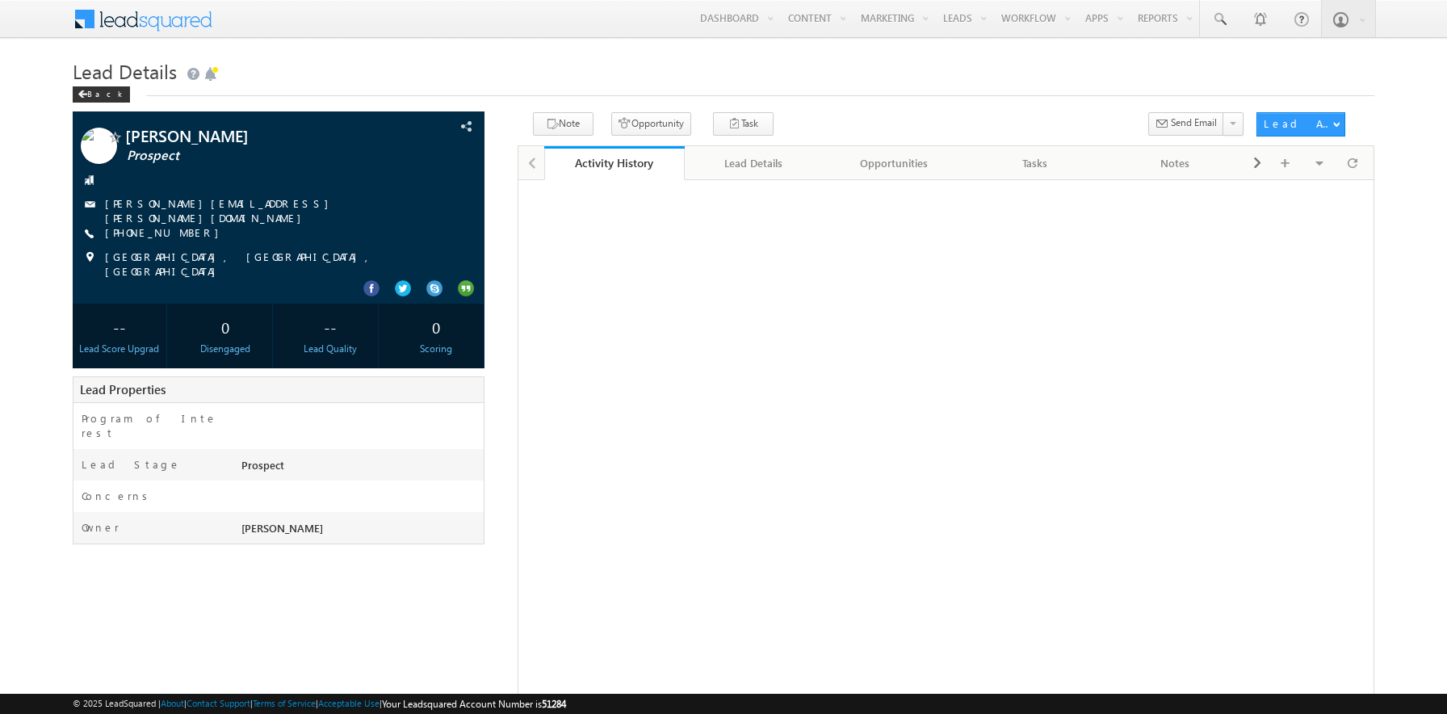  I want to click on button: Send Email, so click(1186, 124).